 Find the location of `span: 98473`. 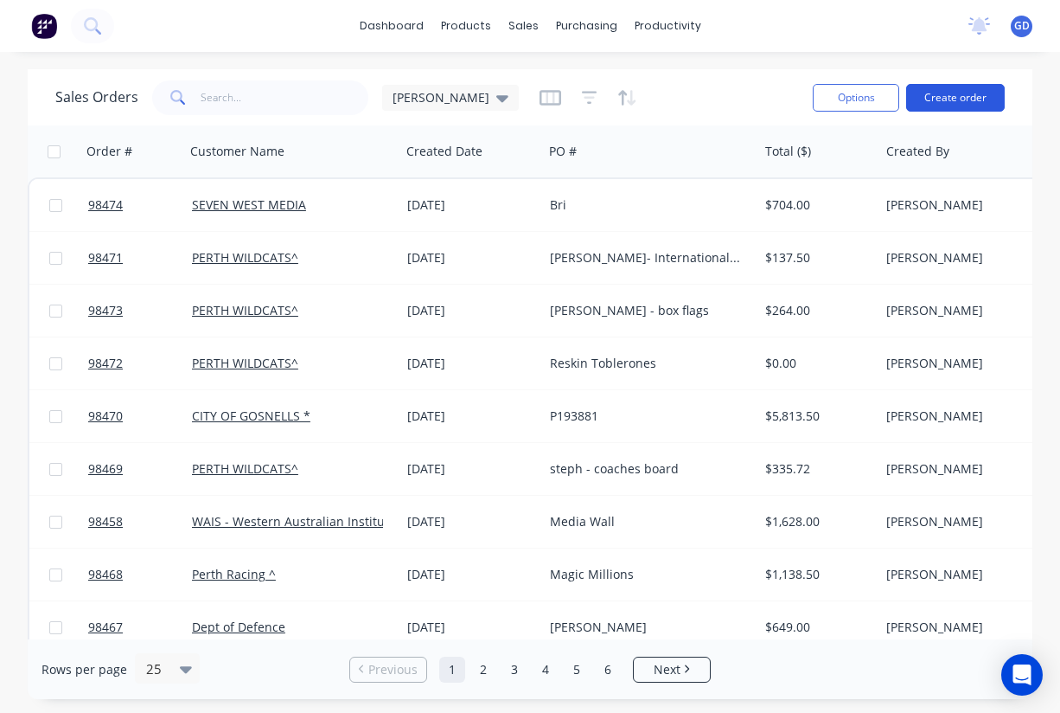

span: 98473 is located at coordinates (105, 310).